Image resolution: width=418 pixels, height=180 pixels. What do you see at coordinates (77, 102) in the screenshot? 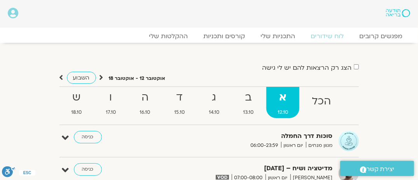
I see `a: ש18.10` at bounding box center [77, 102].